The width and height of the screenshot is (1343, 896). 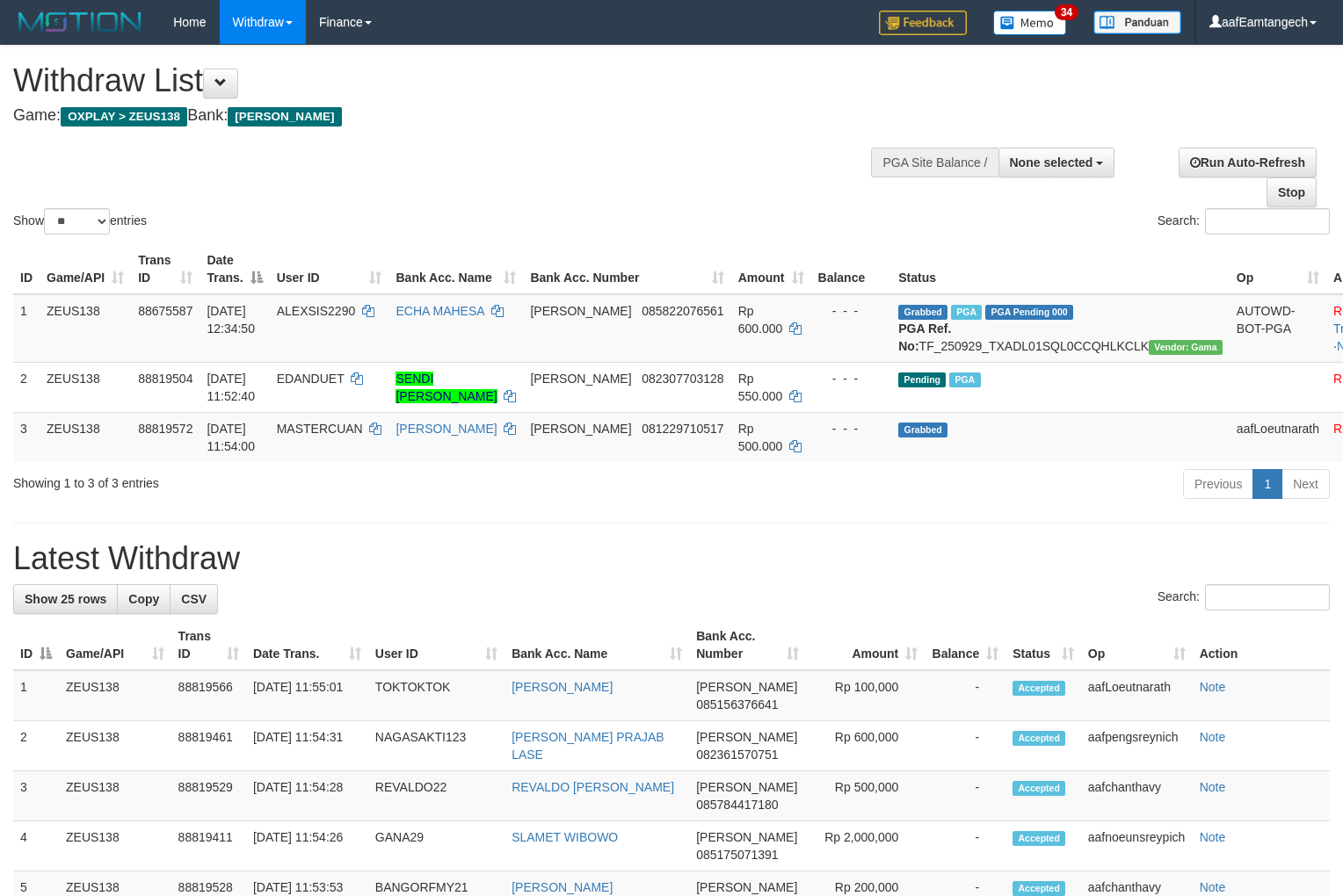 I want to click on span: MASTERCUAN, so click(x=320, y=429).